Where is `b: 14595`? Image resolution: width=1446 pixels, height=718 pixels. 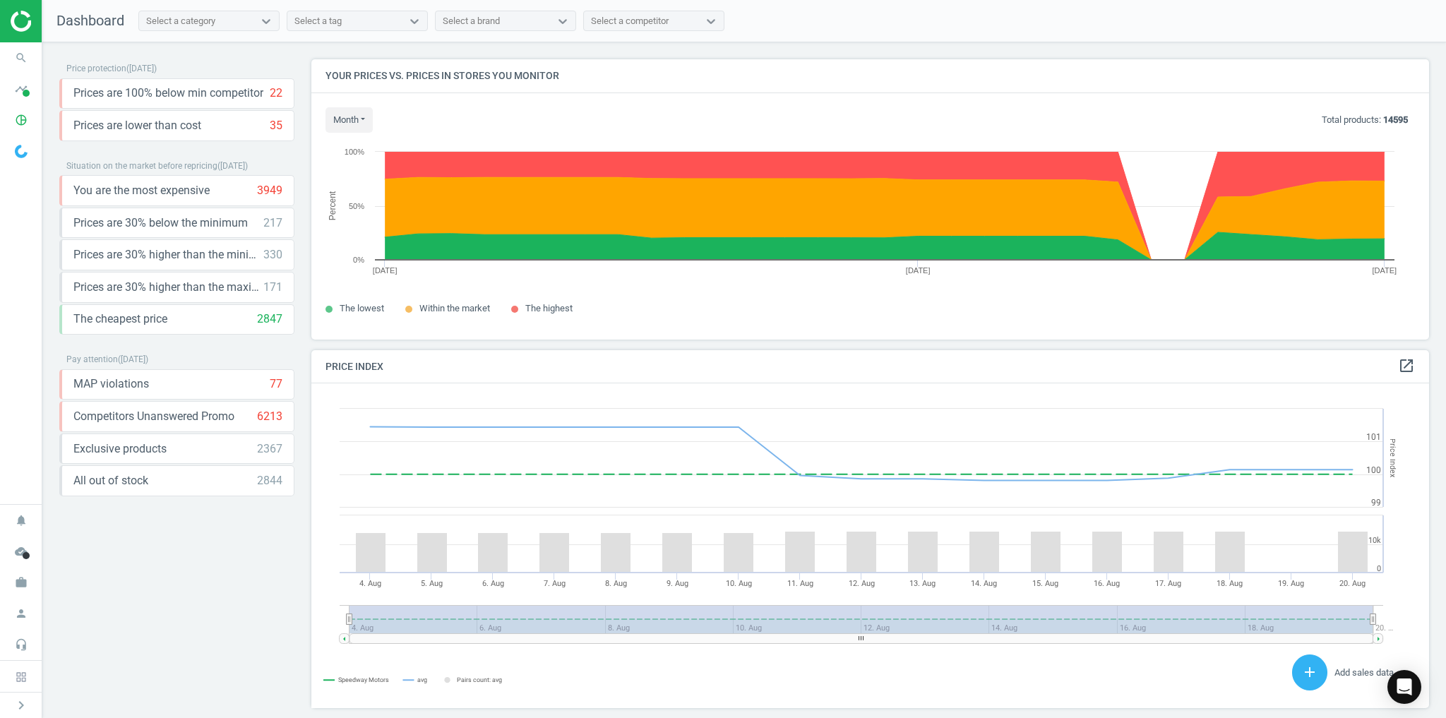
b: 14595 is located at coordinates (1395, 119).